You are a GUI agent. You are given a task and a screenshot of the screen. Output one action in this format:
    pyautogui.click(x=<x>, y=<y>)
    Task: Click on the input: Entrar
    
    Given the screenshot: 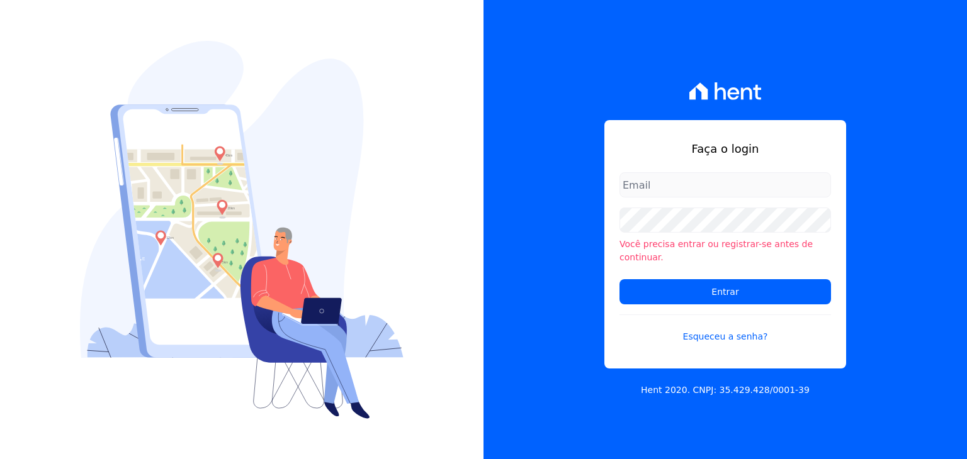 What is the action you would take?
    pyautogui.click(x=725, y=292)
    